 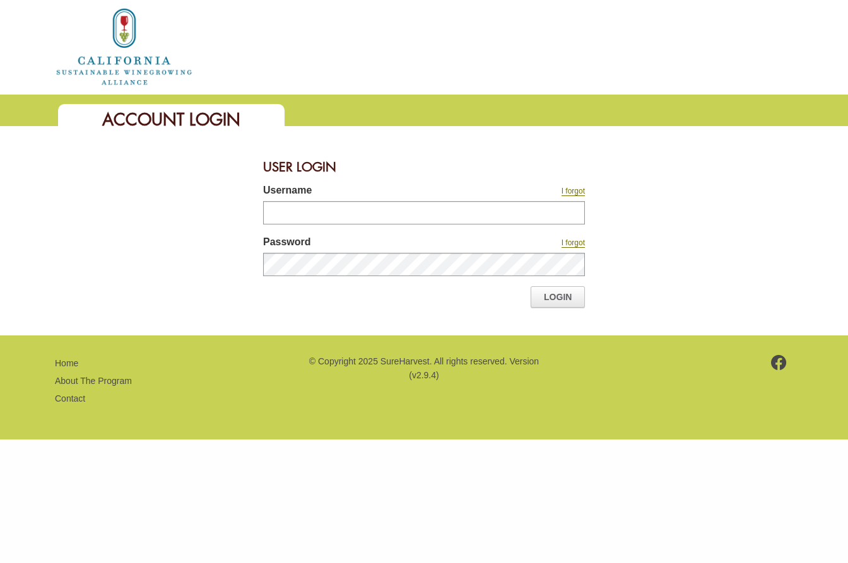 I want to click on span: Account Login, so click(x=171, y=119).